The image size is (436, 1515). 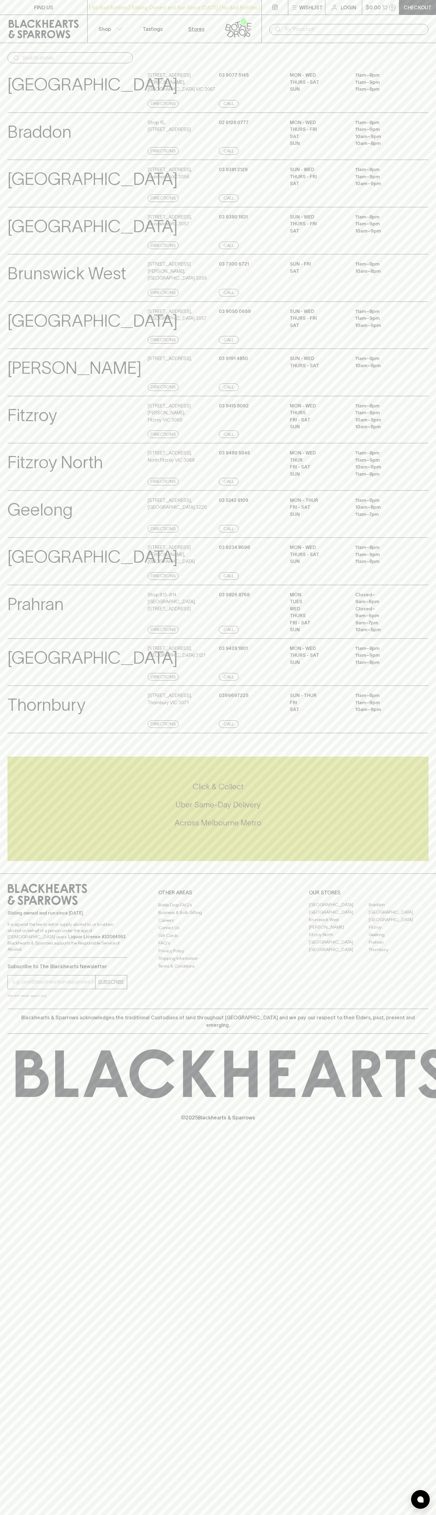 What do you see at coordinates (234, 500) in the screenshot?
I see `p: 03 5242 8109` at bounding box center [234, 500].